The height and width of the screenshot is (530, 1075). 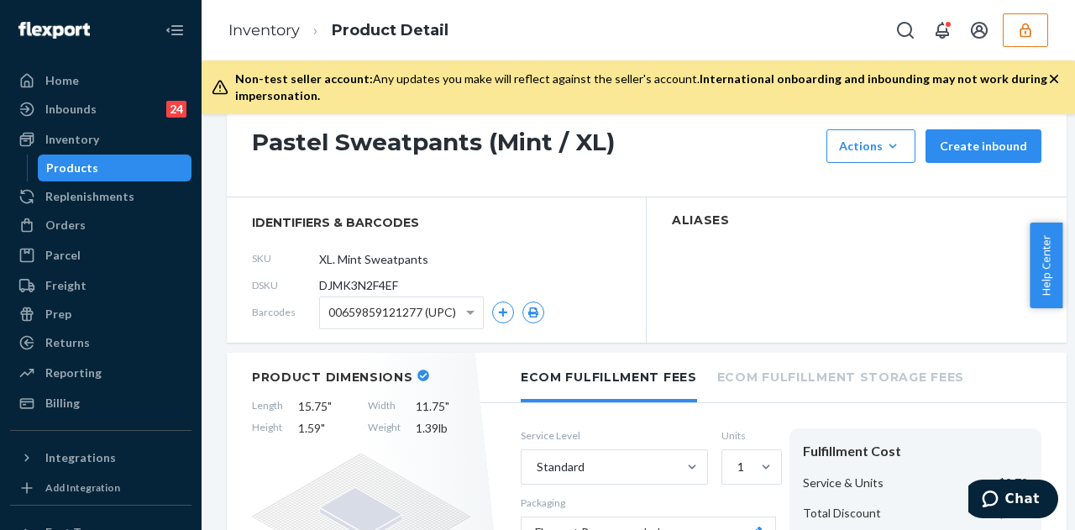 I want to click on span: 1.39 lb, so click(x=442, y=428).